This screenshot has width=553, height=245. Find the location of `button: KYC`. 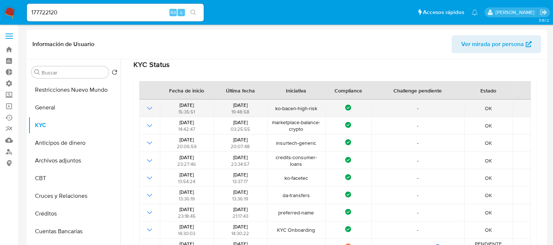

button: KYC is located at coordinates (74, 125).